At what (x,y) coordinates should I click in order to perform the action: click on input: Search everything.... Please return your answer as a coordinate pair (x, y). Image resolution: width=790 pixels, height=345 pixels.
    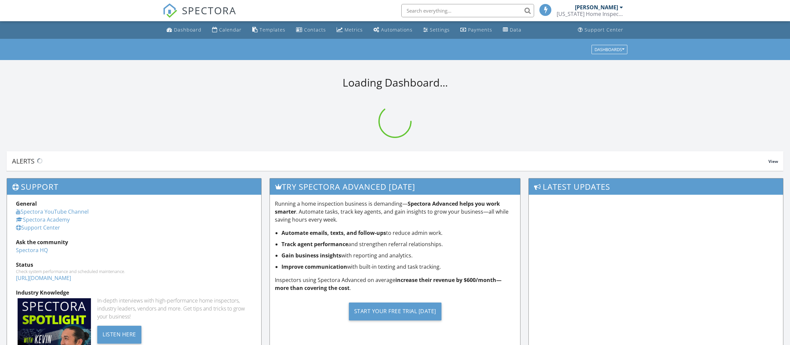
    Looking at the image, I should click on (468, 11).